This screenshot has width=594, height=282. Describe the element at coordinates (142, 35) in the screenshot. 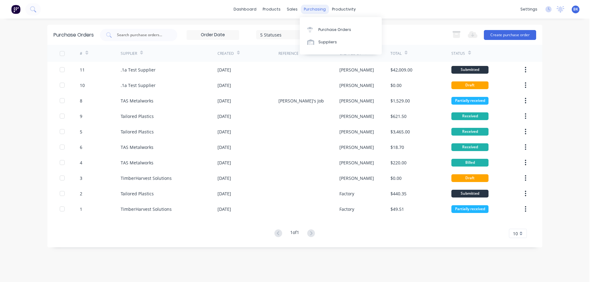

I see `input: Search purchase orders...` at that location.